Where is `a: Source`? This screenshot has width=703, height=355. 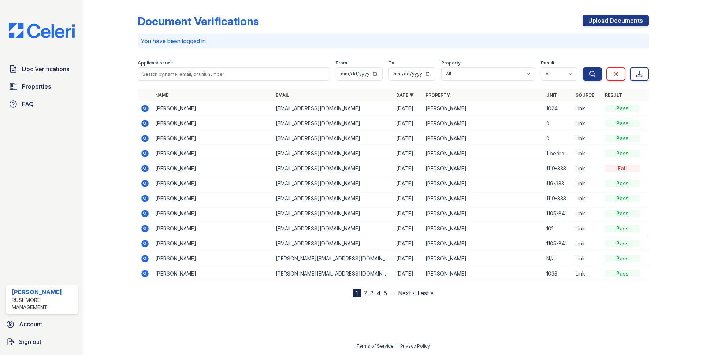
a: Source is located at coordinates (584, 95).